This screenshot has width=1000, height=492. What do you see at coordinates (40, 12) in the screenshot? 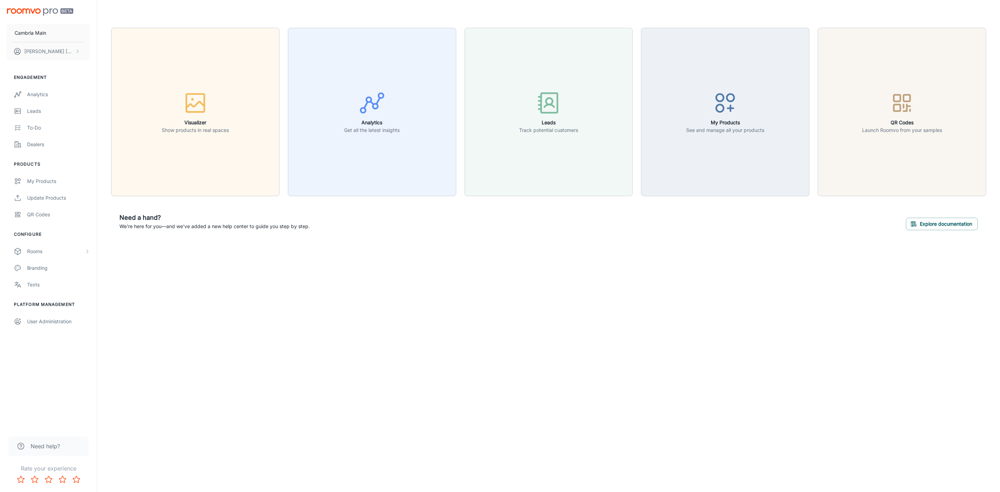
I see `img: Roomvo PRO Beta` at bounding box center [40, 12].